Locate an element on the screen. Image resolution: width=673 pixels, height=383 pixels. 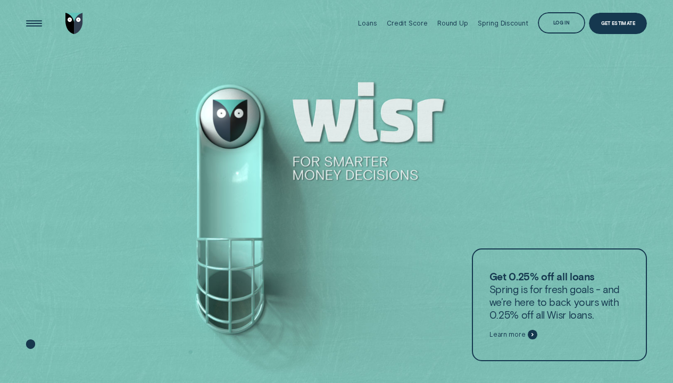
p: Spring is for fresh goals - and we’re here to back yours with 0.25% off all Wisr loans. is located at coordinates (559, 296).